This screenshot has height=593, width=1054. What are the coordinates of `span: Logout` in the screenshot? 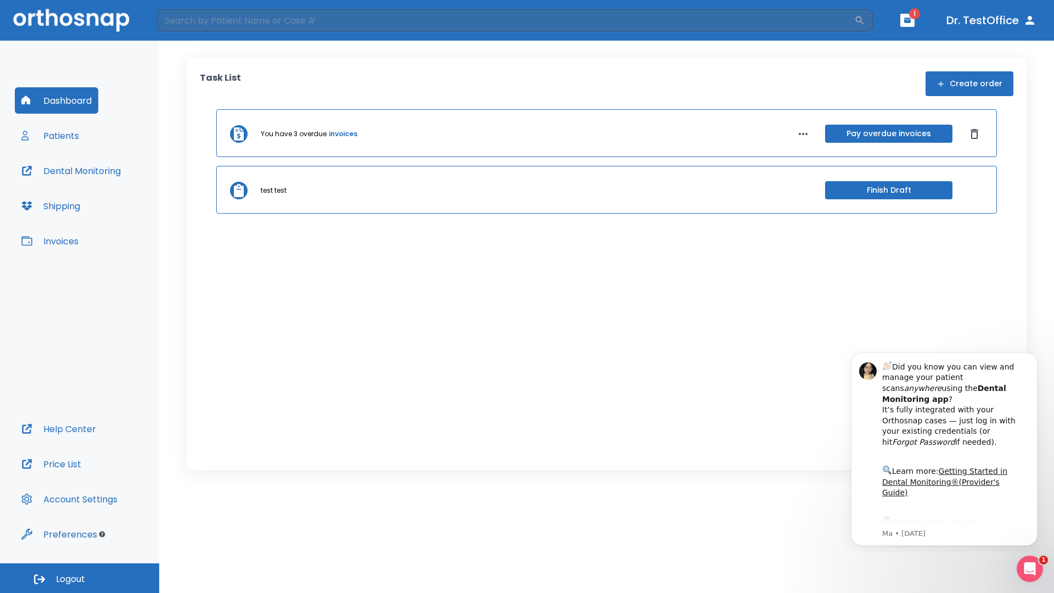 It's located at (70, 579).